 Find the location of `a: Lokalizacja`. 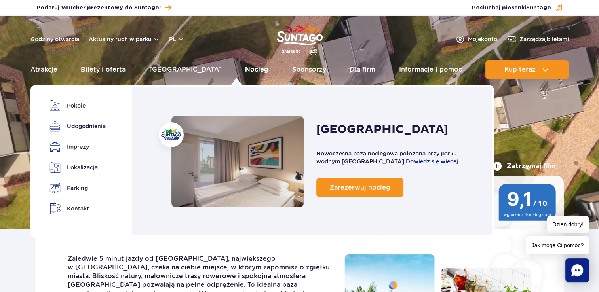

a: Lokalizacja is located at coordinates (76, 168).